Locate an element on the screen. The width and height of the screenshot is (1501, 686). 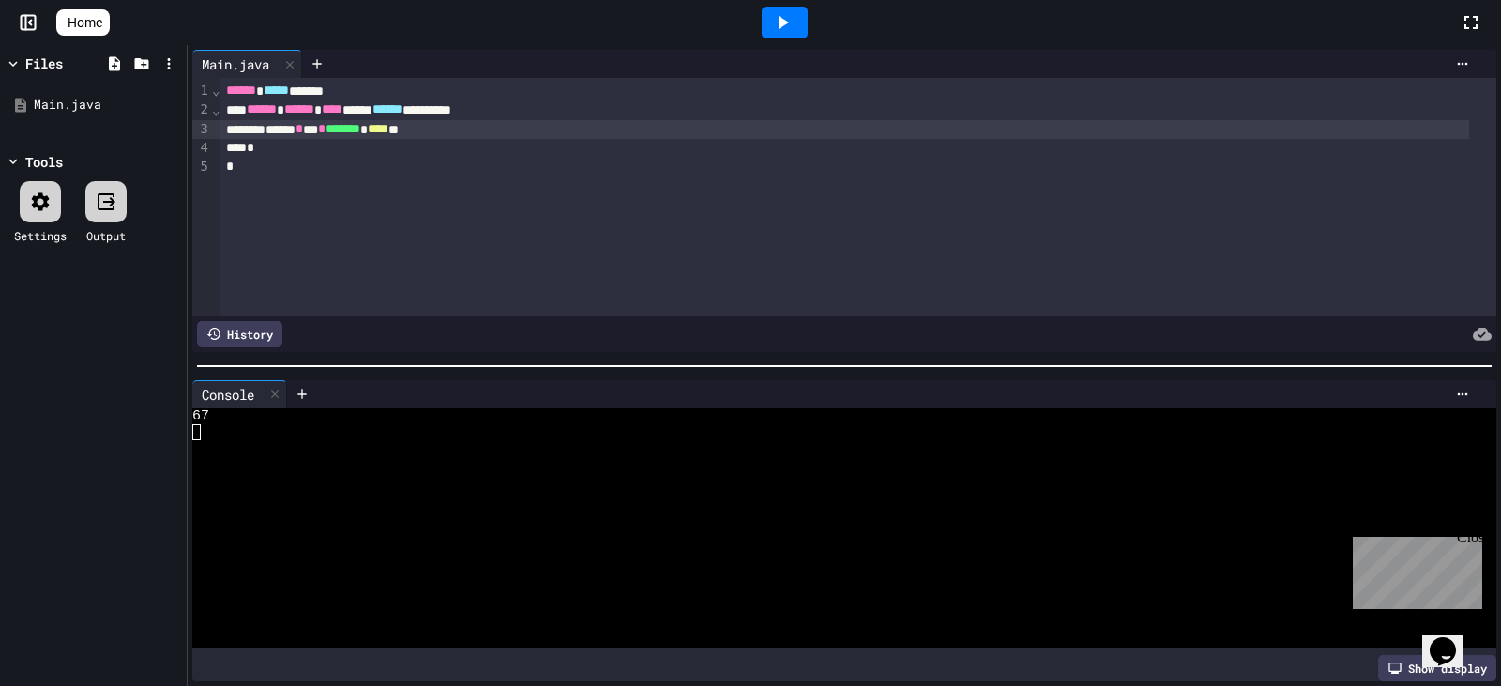
div: 5 is located at coordinates (202, 167).